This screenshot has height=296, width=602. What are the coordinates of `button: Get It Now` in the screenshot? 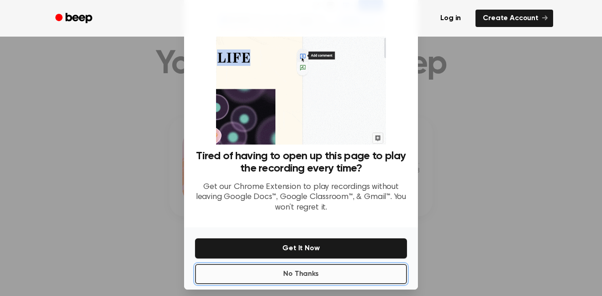 It's located at (301, 248).